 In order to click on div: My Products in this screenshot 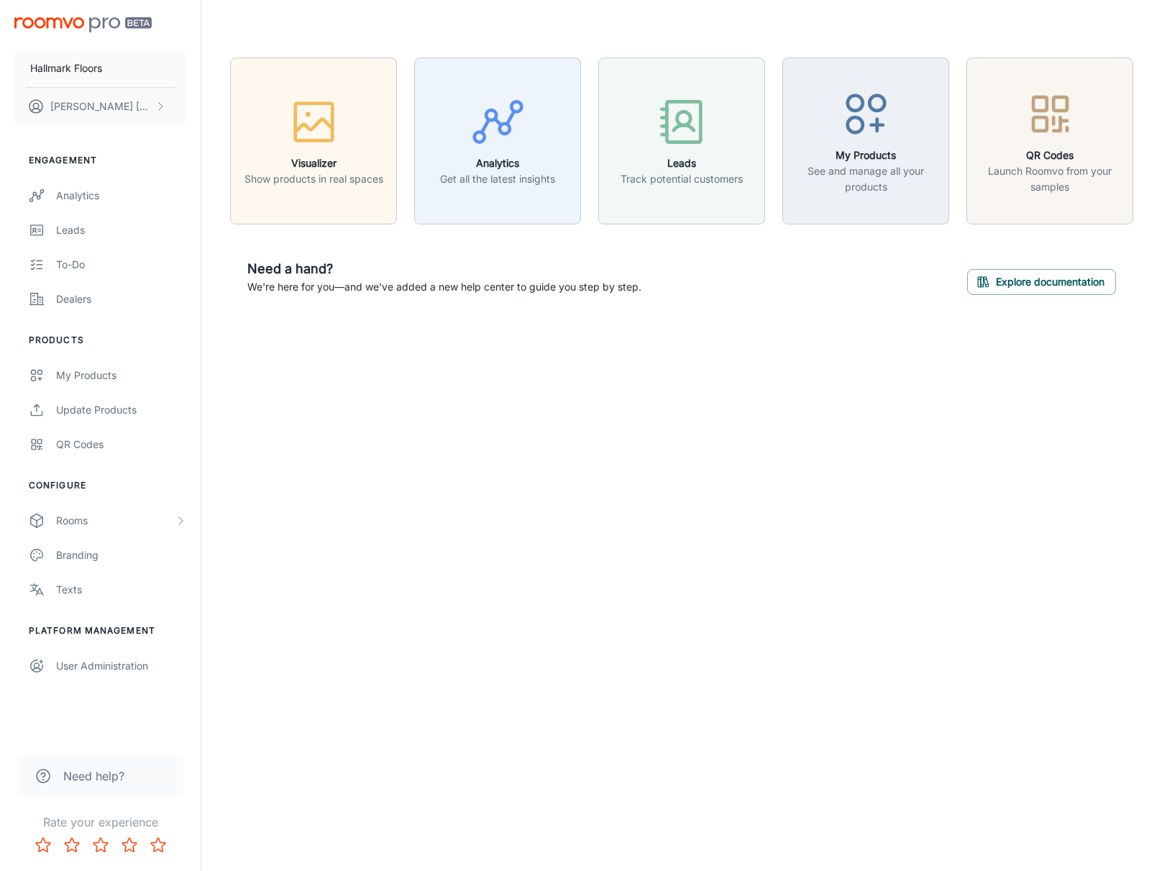, I will do `click(121, 375)`.